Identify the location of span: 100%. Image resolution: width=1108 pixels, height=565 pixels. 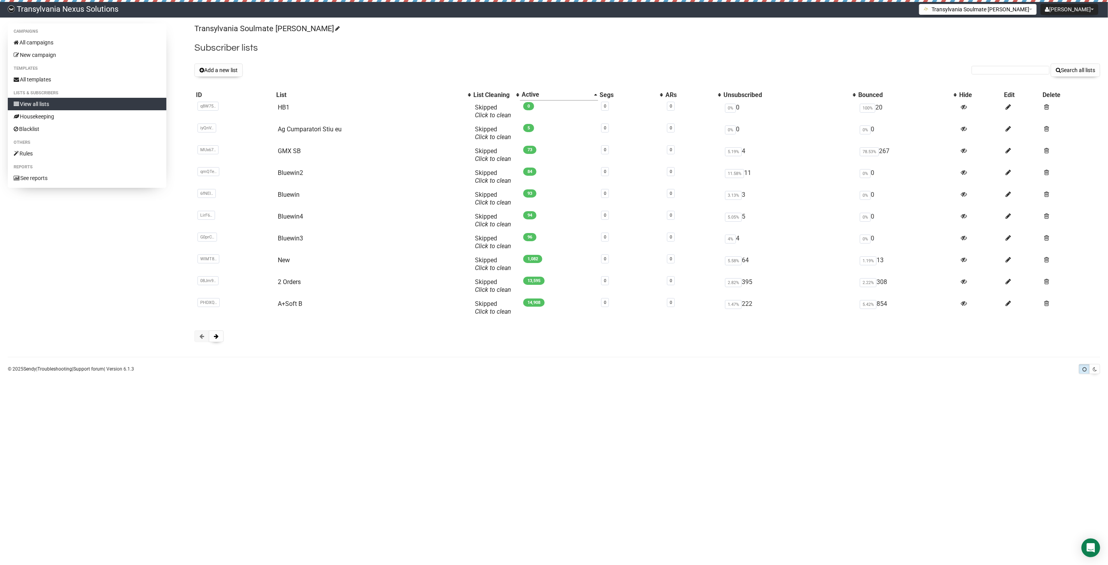
(868, 108).